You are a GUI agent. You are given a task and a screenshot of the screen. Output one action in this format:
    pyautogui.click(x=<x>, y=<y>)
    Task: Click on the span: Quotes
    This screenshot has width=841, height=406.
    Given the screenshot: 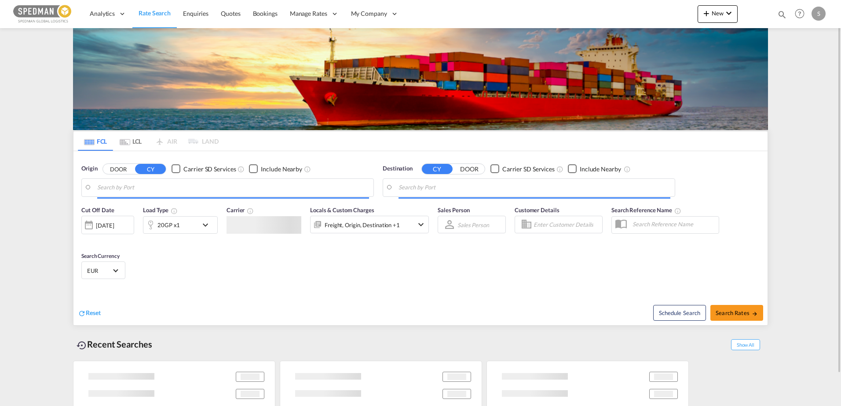 What is the action you would take?
    pyautogui.click(x=230, y=13)
    